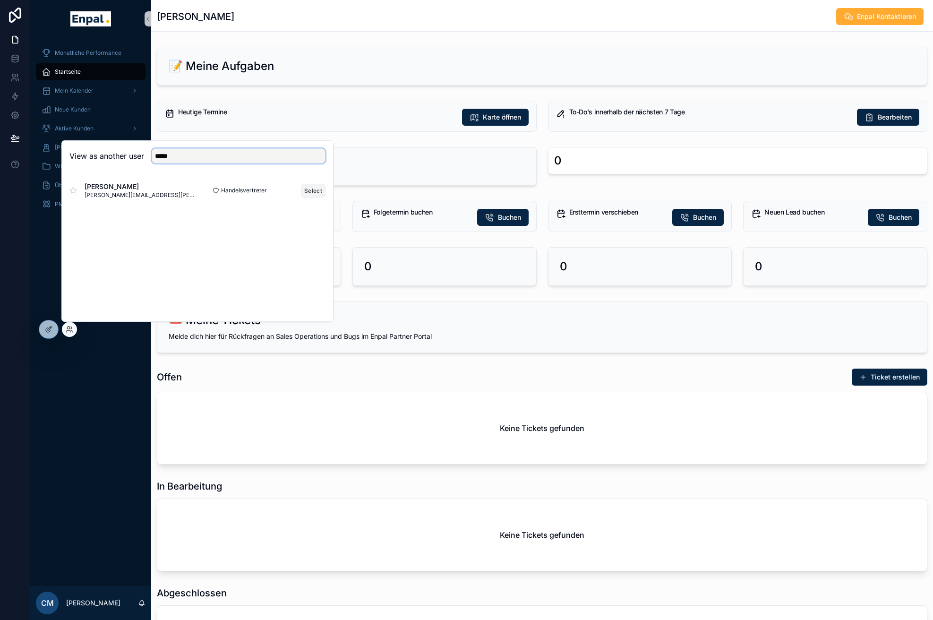 The height and width of the screenshot is (620, 933). What do you see at coordinates (812, 212) in the screenshot?
I see `h5: Neuen Lead buchen` at bounding box center [812, 212].